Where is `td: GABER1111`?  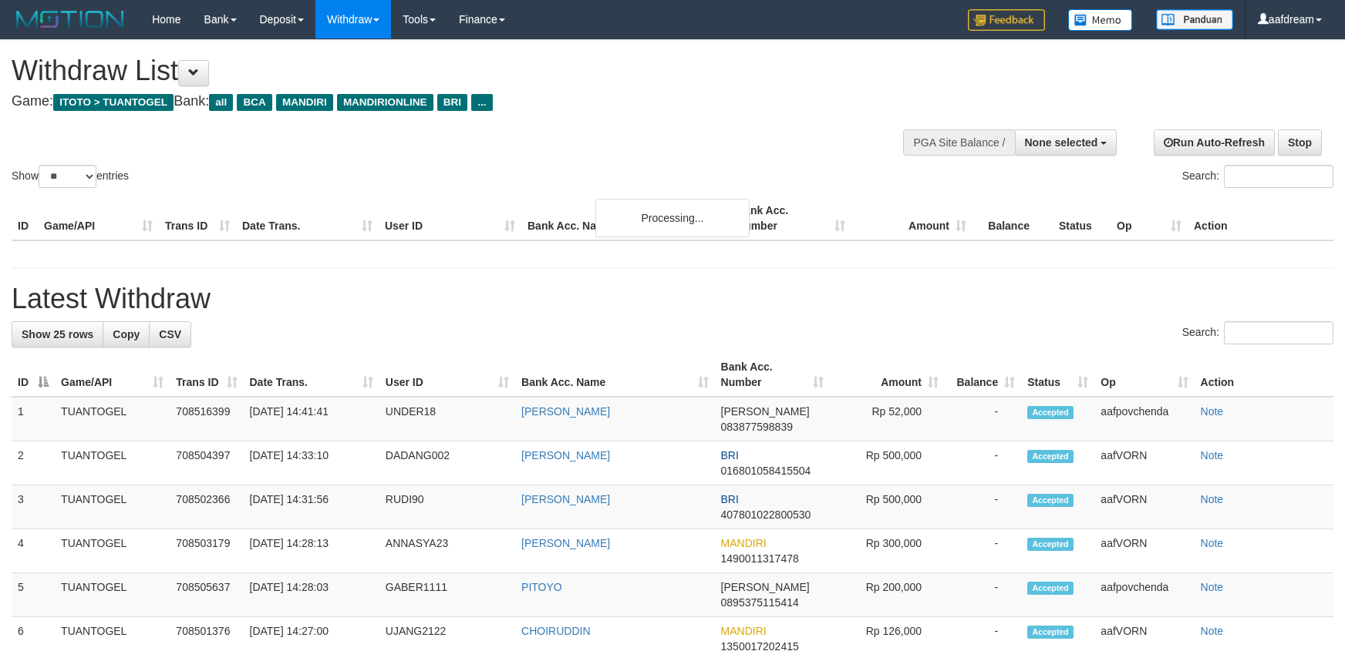
td: GABER1111 is located at coordinates (447, 595).